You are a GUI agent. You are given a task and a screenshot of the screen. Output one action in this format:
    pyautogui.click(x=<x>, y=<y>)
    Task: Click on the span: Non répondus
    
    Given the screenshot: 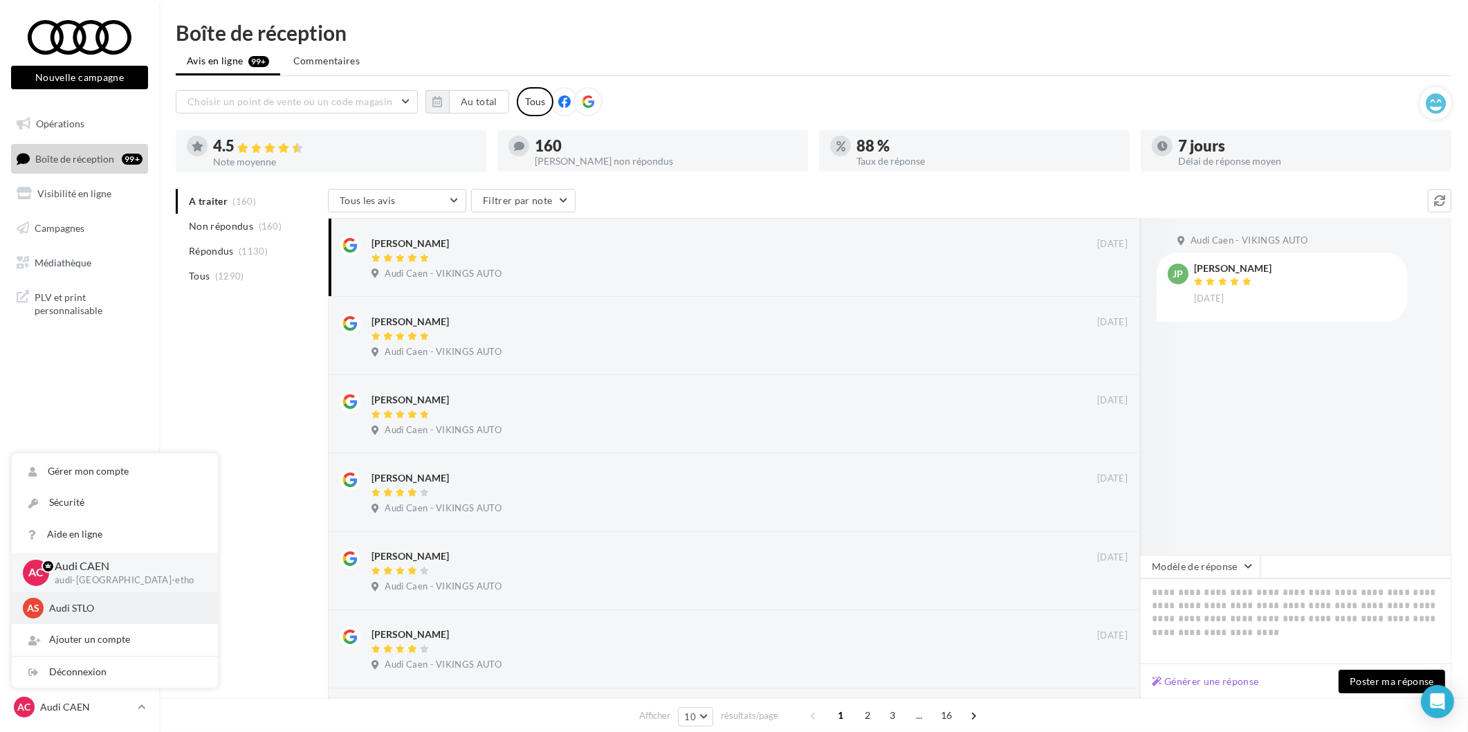 What is the action you would take?
    pyautogui.click(x=221, y=226)
    